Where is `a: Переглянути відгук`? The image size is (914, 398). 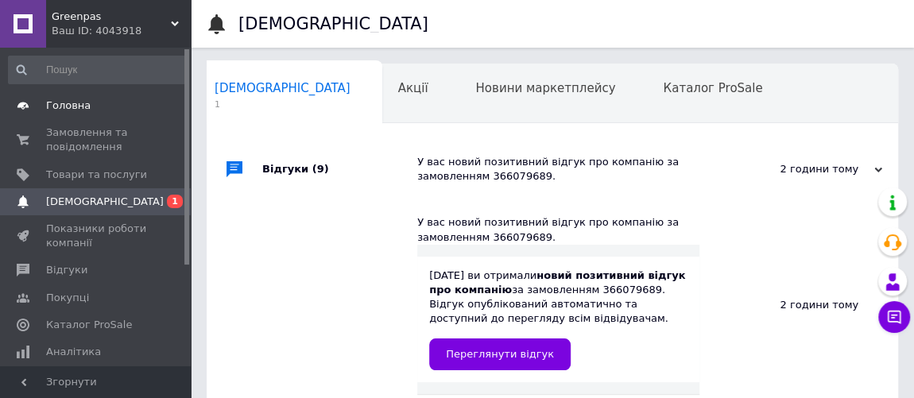
a: Переглянути відгук is located at coordinates (500, 355).